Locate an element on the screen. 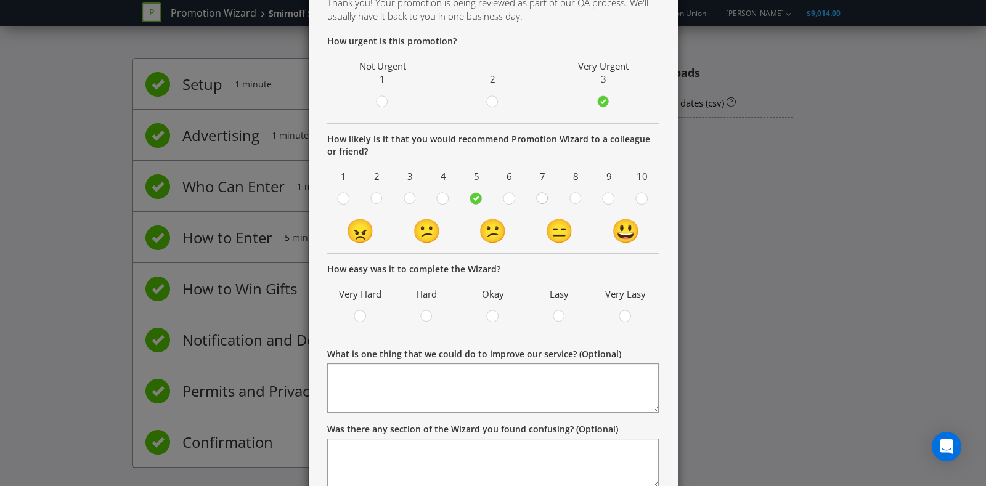  span: Easy is located at coordinates (560, 294).